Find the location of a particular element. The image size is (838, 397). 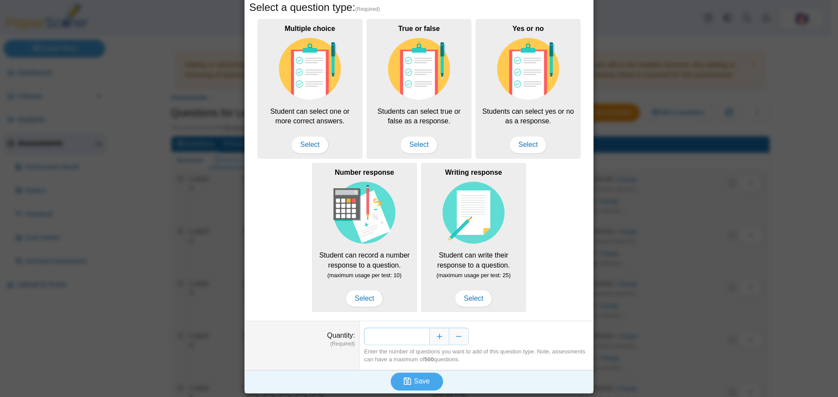

div: Enter the number of questions you want to add of this question type. Note, assessments can have a... is located at coordinates (476, 356).